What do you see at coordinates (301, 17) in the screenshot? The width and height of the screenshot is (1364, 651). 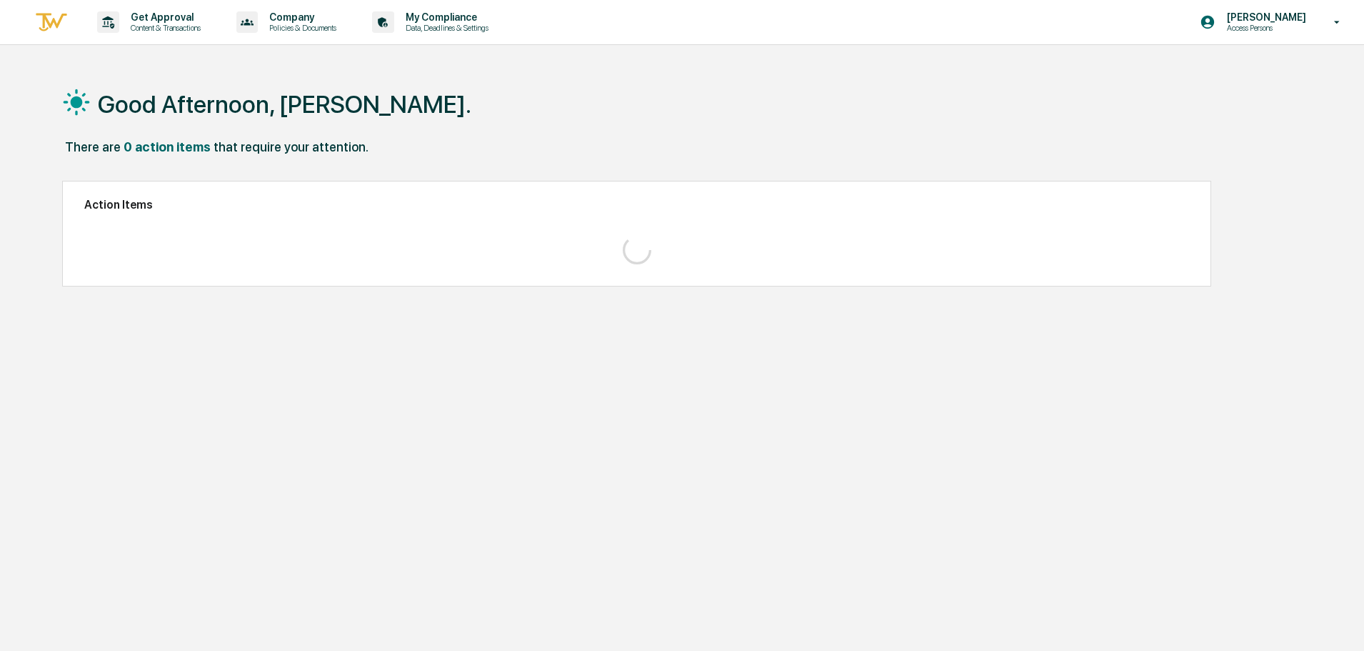 I see `p: Company` at bounding box center [301, 17].